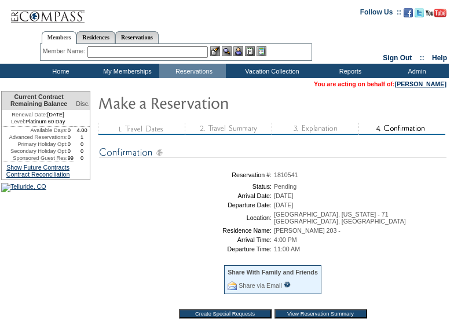 The width and height of the screenshot is (476, 326). Describe the element at coordinates (273, 272) in the screenshot. I see `div: Share With Family and Friends` at that location.